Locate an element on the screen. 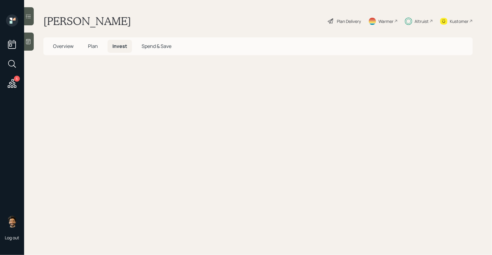 The height and width of the screenshot is (255, 492). div: Kustomer is located at coordinates (459, 21).